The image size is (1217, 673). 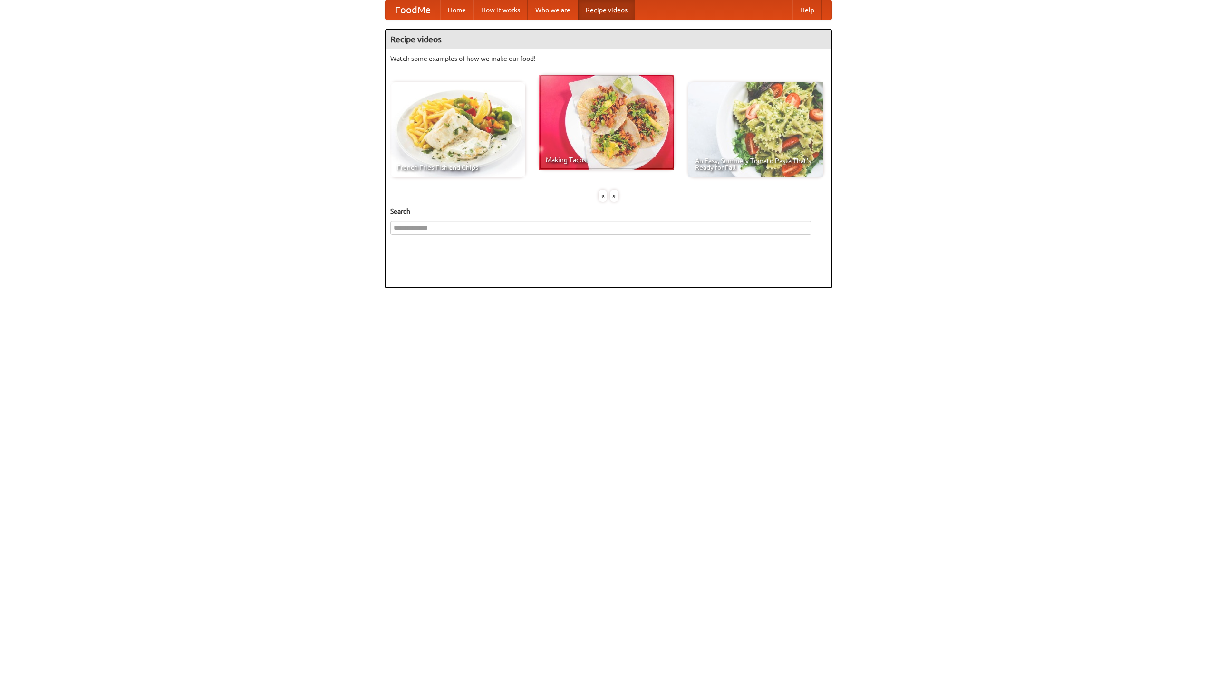 What do you see at coordinates (608, 39) in the screenshot?
I see `h4: Recipe videos` at bounding box center [608, 39].